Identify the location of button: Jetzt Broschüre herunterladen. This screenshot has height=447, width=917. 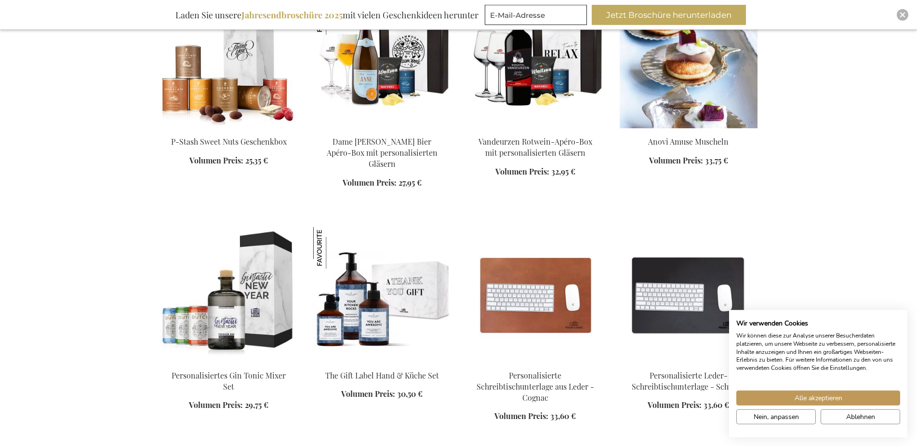
(669, 15).